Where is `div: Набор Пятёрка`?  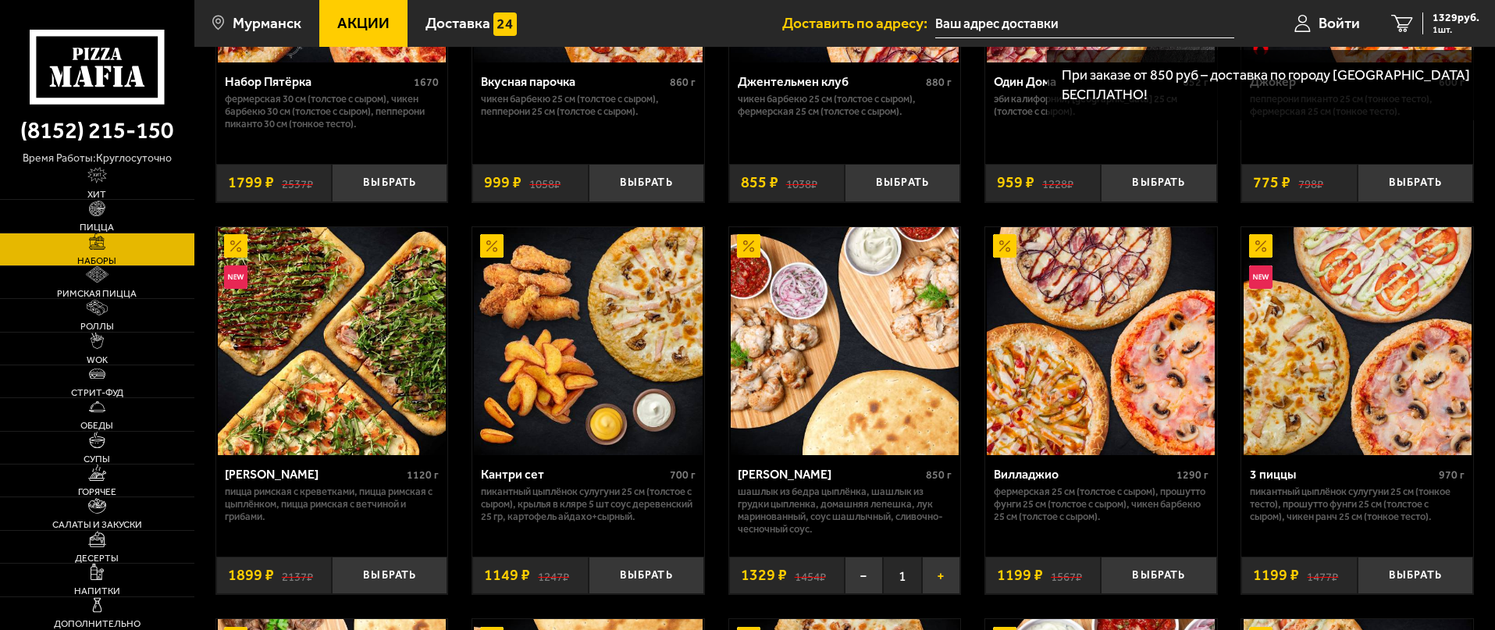
div: Набор Пятёрка is located at coordinates (318, 81).